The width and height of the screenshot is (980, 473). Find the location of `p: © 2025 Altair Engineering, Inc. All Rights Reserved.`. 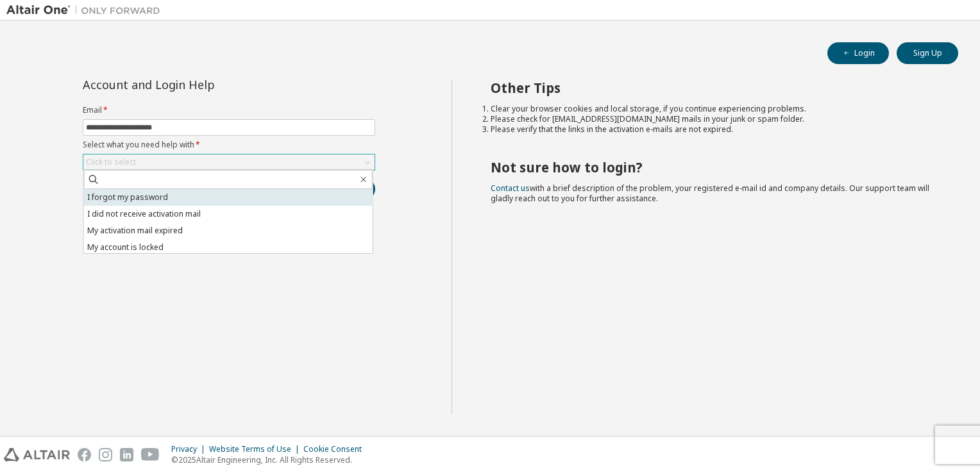

p: © 2025 Altair Engineering, Inc. All Rights Reserved. is located at coordinates (270, 460).